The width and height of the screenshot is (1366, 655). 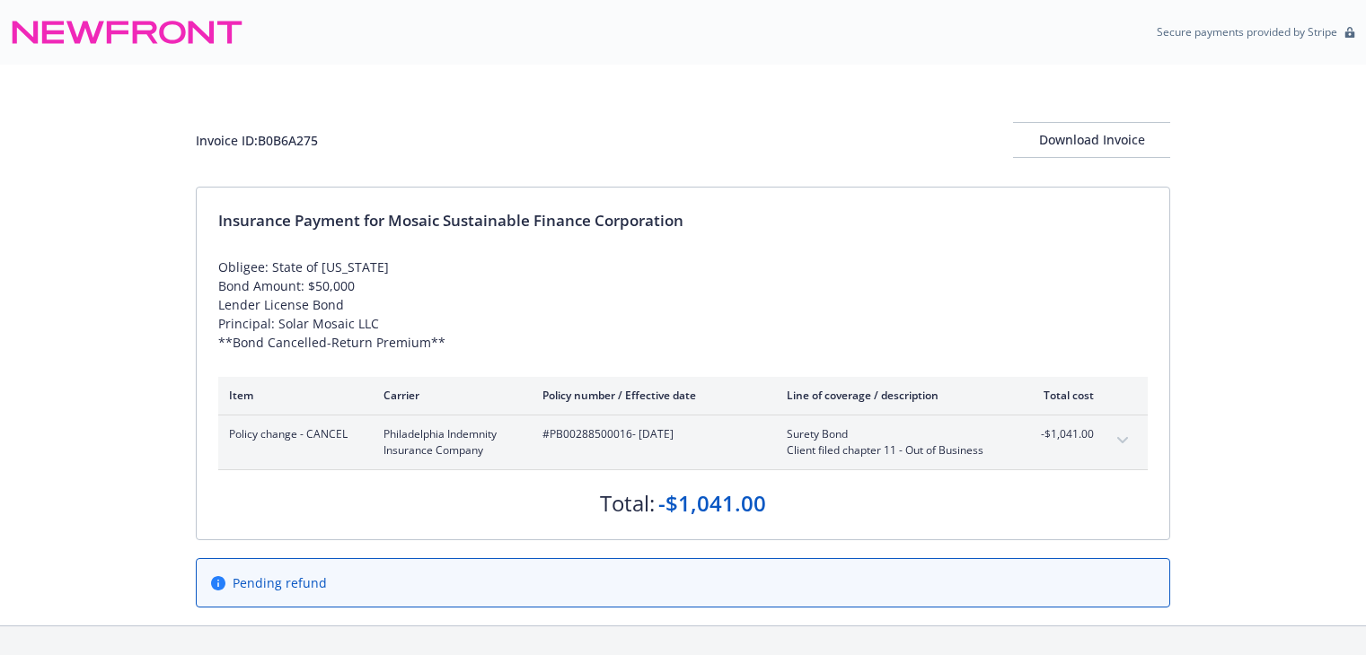 I want to click on span: Philadelphia Indemnity Insurance Company, so click(x=448, y=443).